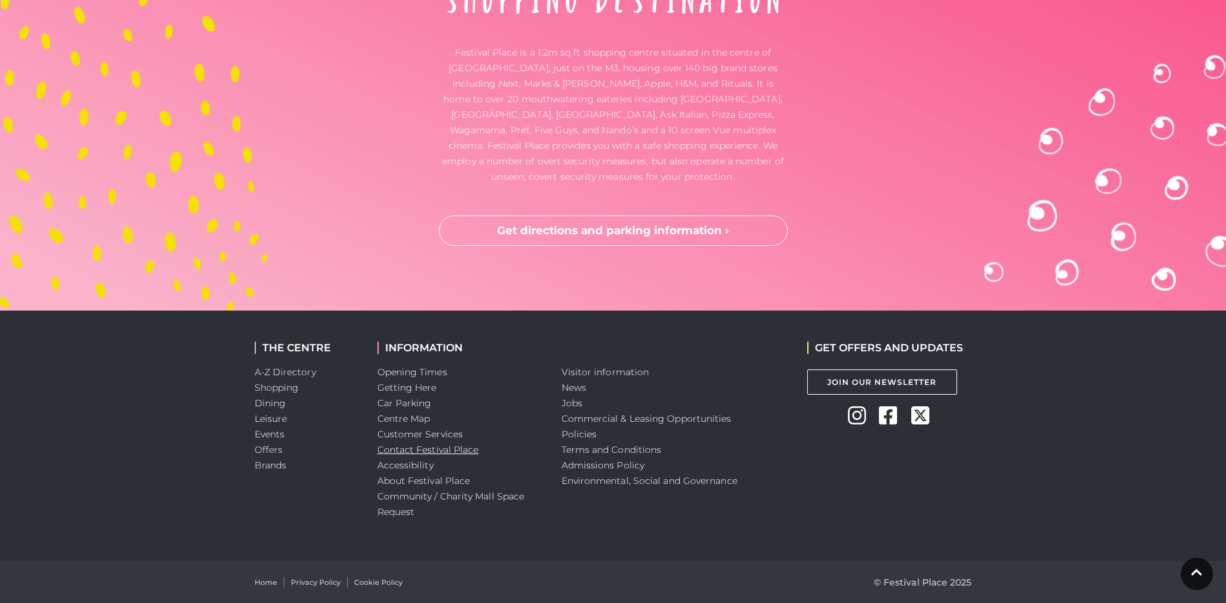 This screenshot has height=603, width=1226. Describe the element at coordinates (266, 582) in the screenshot. I see `a: Home` at that location.